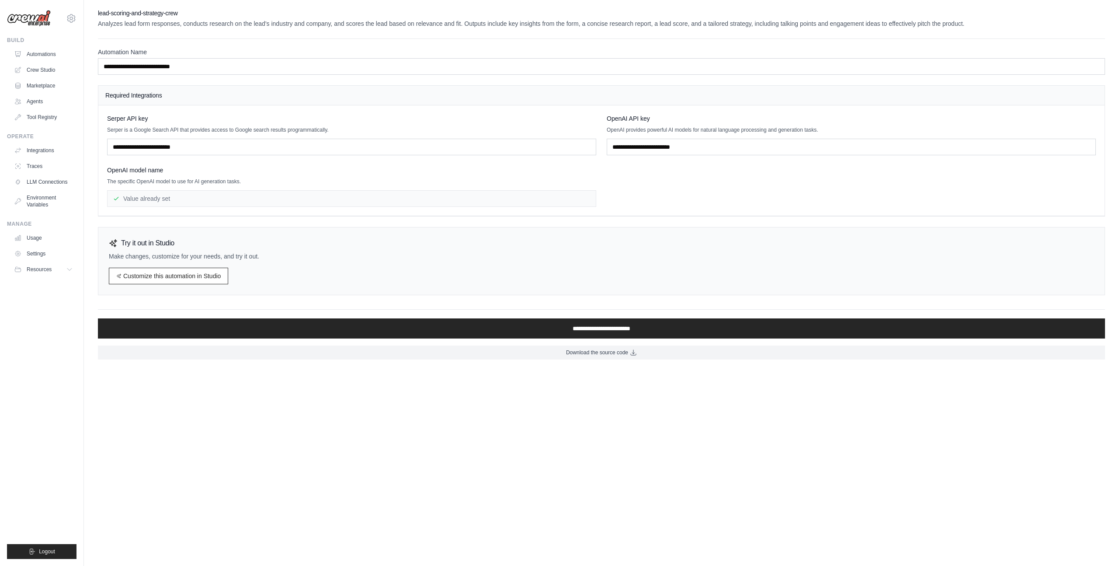  What do you see at coordinates (43, 101) in the screenshot?
I see `a: Agents` at bounding box center [43, 101].